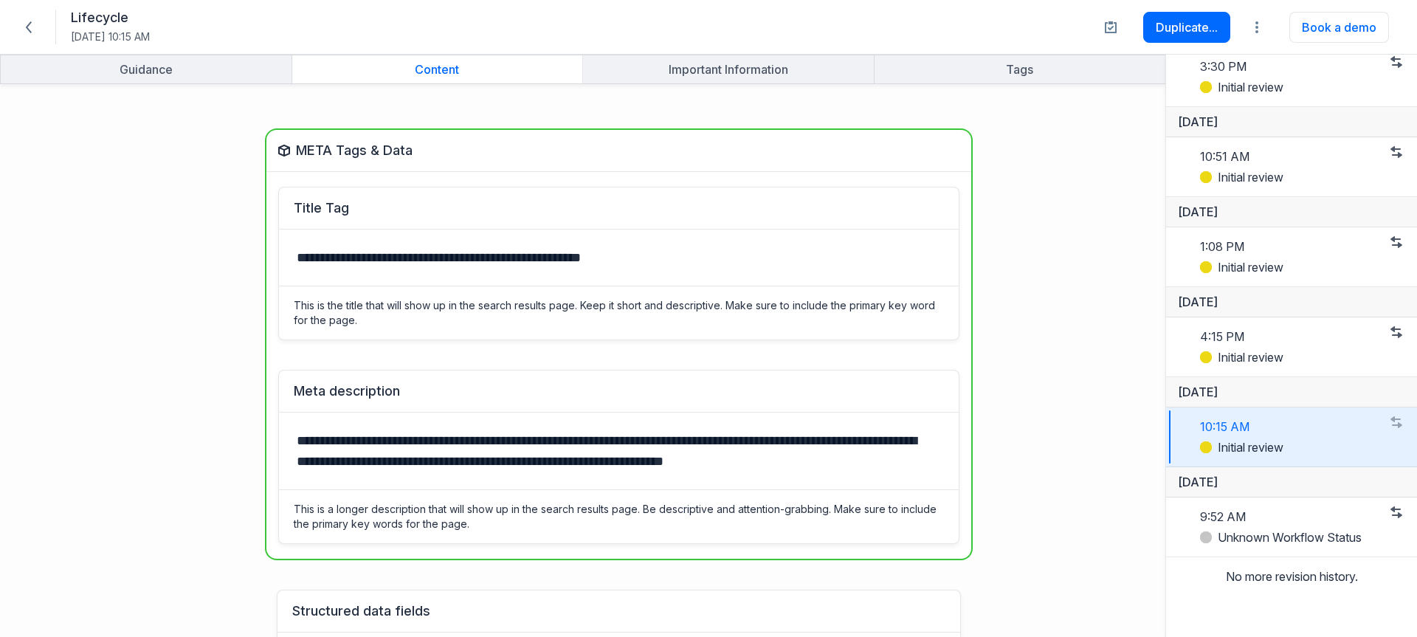 This screenshot has height=637, width=1417. I want to click on a: Important Information, so click(728, 69).